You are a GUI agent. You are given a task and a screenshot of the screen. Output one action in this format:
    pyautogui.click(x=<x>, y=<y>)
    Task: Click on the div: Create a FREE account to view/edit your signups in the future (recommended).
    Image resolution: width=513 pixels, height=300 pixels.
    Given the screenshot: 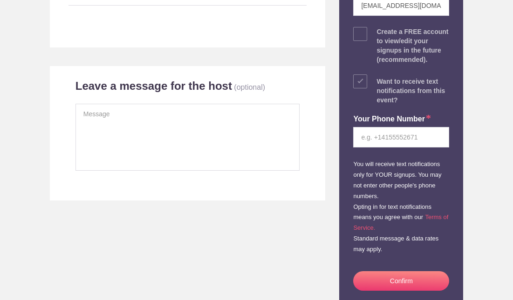 What is the action you would take?
    pyautogui.click(x=413, y=46)
    